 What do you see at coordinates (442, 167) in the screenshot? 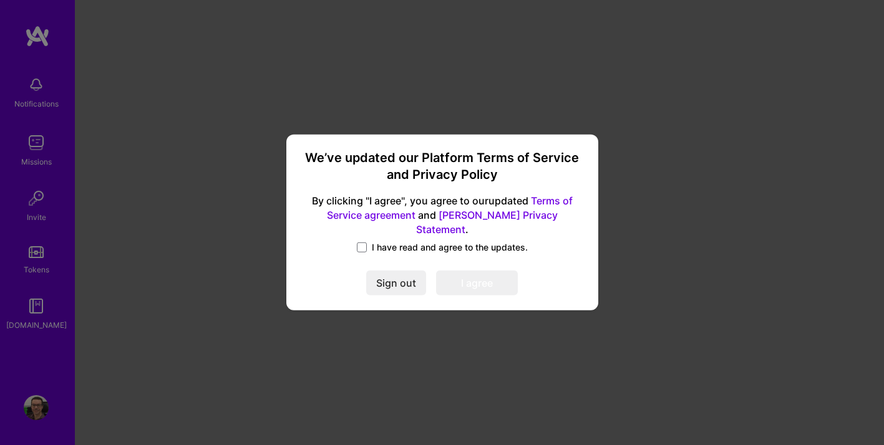
I see `h3: We’ve updated our Platform Terms of Service and Privacy Policy` at bounding box center [442, 167].